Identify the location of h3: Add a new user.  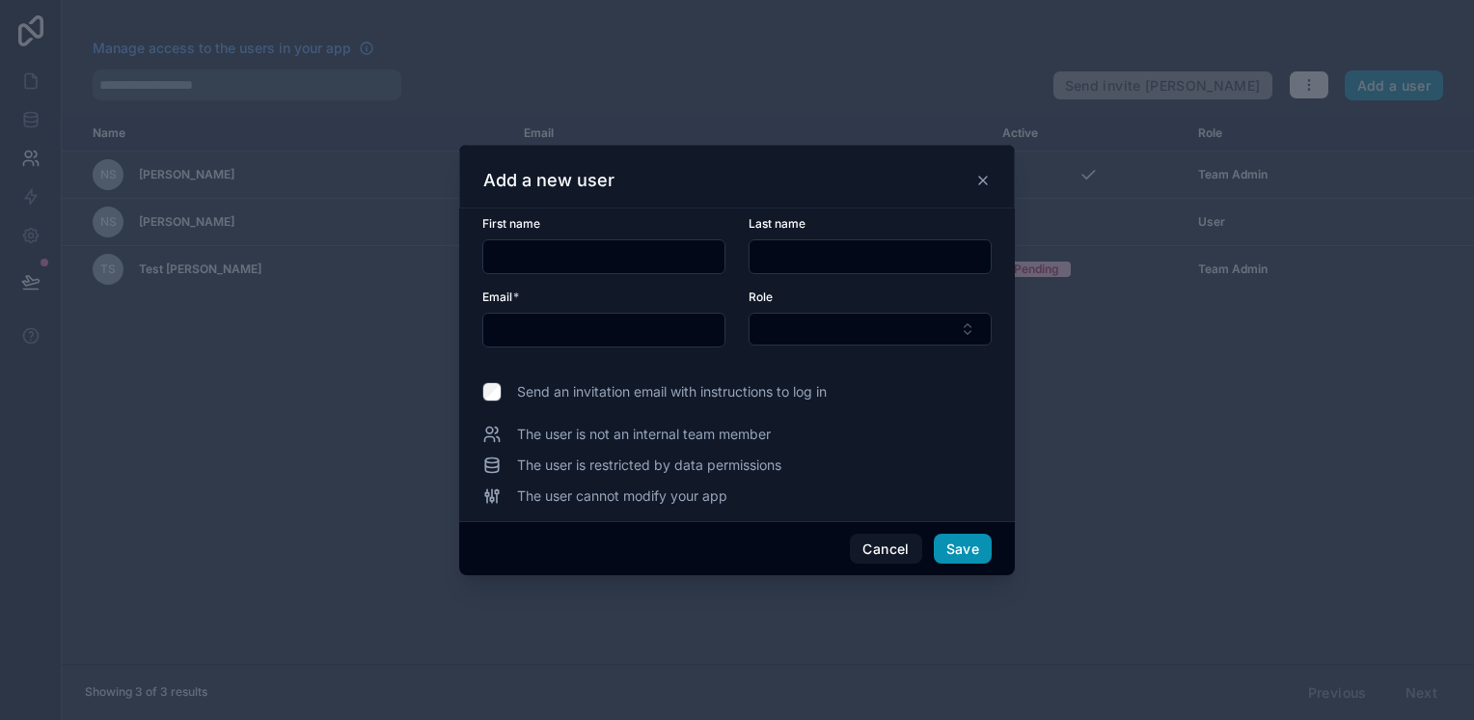
(549, 180).